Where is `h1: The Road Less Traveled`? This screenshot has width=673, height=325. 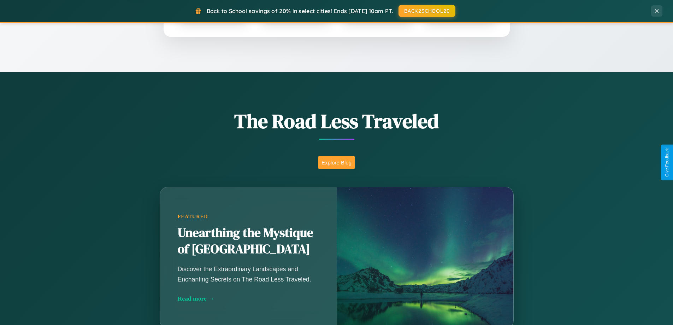
h1: The Road Less Traveled is located at coordinates (337, 121).